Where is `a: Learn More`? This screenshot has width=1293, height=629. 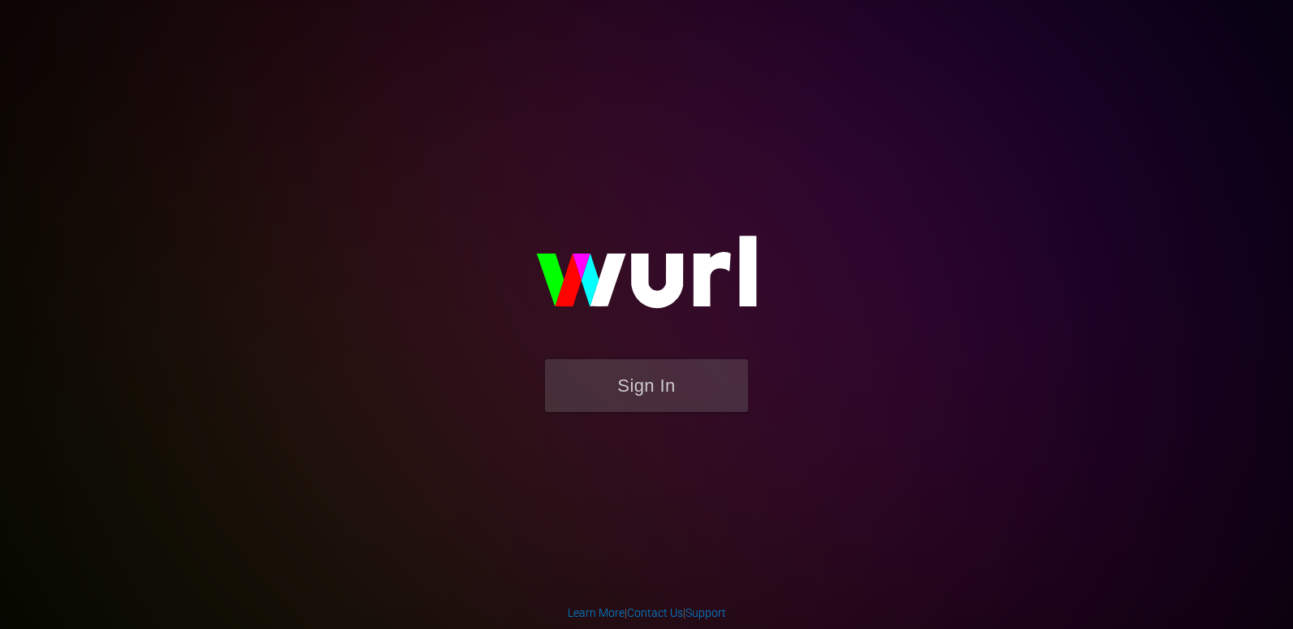 a: Learn More is located at coordinates (596, 612).